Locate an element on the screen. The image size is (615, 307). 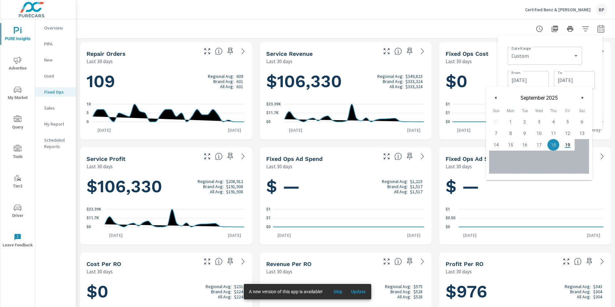
span: 11 is located at coordinates (553, 133).